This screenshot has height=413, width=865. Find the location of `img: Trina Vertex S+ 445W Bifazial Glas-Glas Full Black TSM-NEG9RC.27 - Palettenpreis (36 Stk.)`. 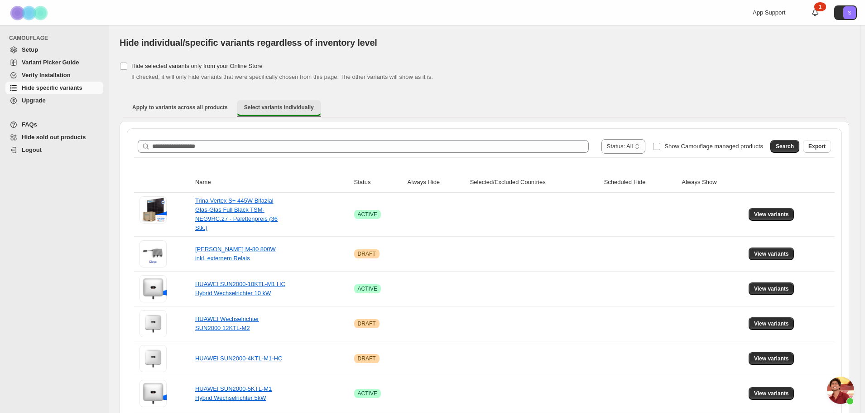

img: Trina Vertex S+ 445W Bifazial Glas-Glas Full Black TSM-NEG9RC.27 - Palettenpreis (36 Stk.) is located at coordinates (153, 210).